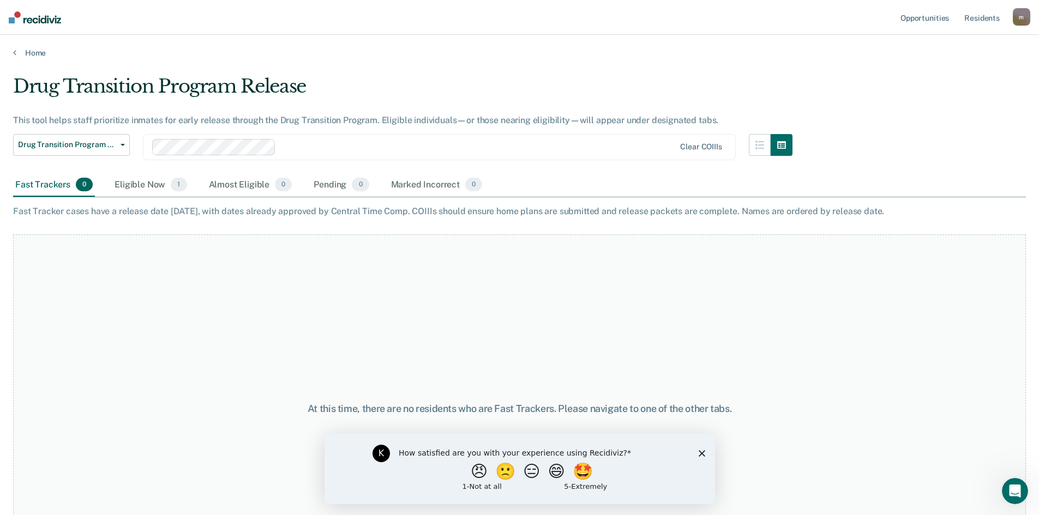 This screenshot has height=515, width=1039. I want to click on div: Pending0, so click(341, 185).